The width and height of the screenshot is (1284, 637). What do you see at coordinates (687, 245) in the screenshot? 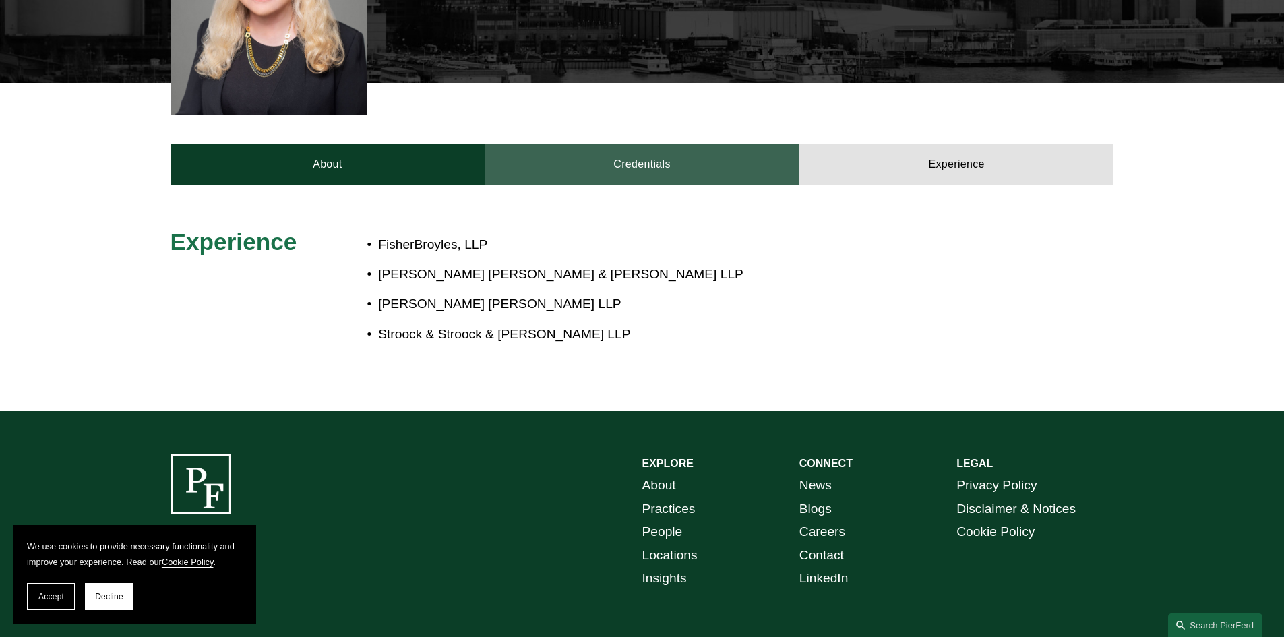
I see `p: FisherBroyles, LLP` at bounding box center [687, 245].